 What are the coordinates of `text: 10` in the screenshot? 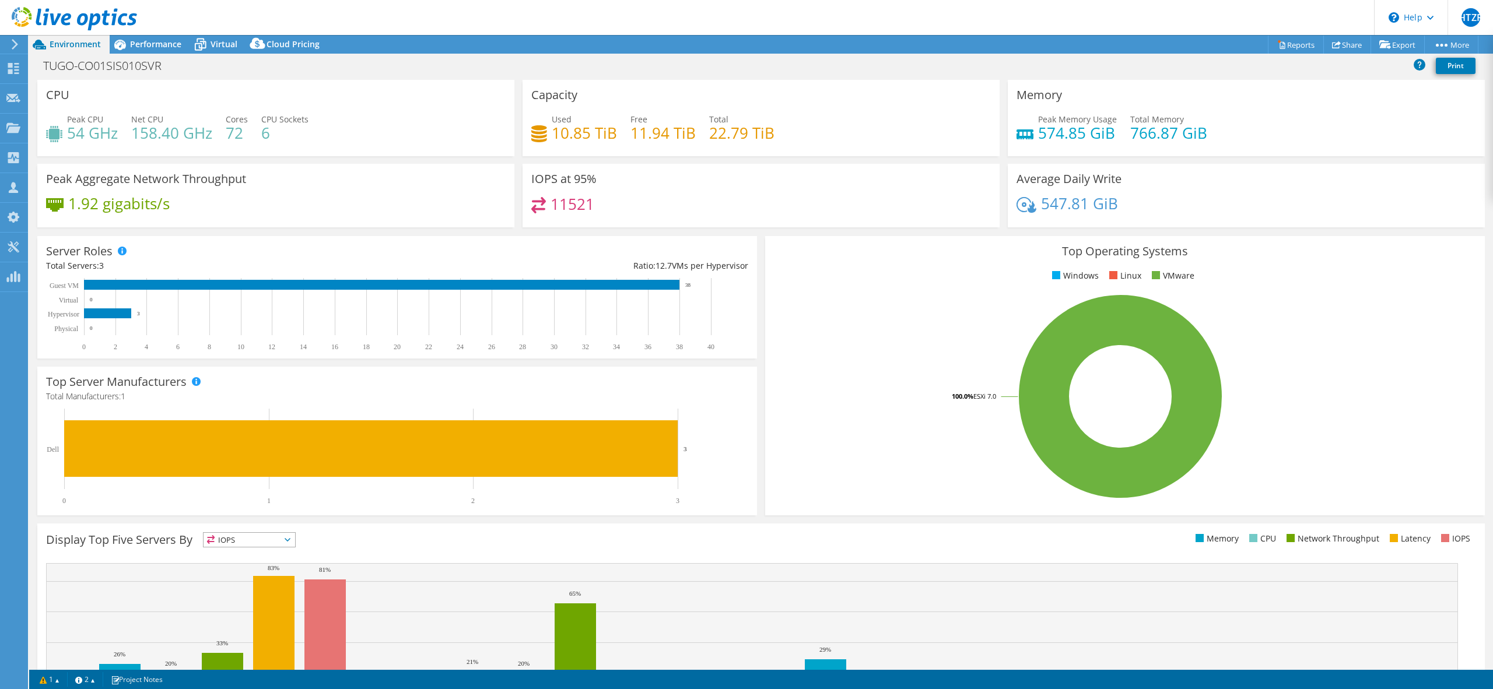 It's located at (241, 347).